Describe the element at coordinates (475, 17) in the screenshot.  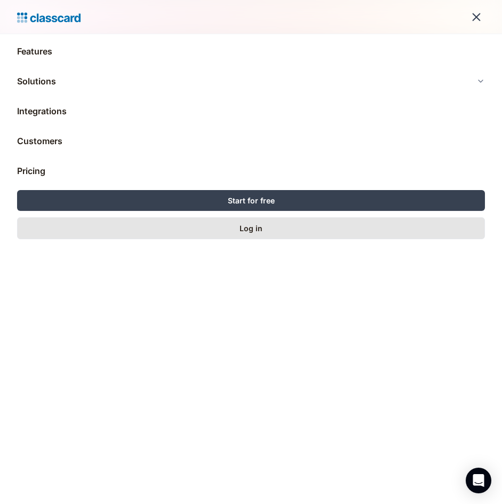
I see `div: menu` at that location.